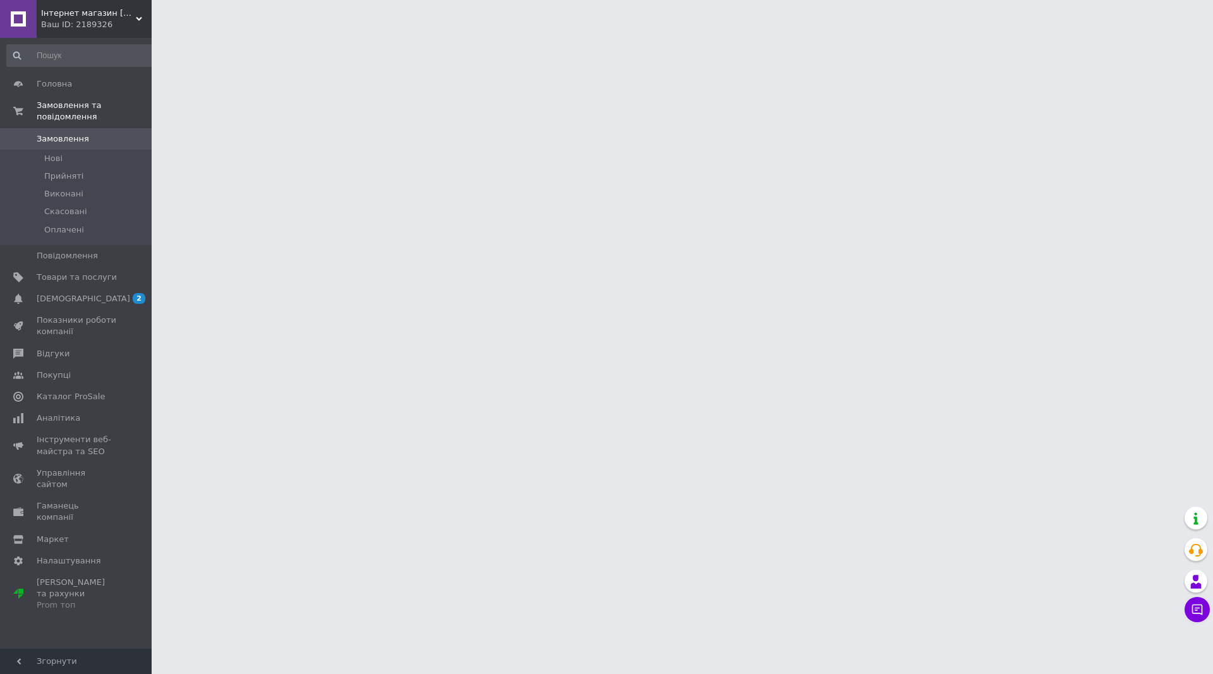  What do you see at coordinates (76, 479) in the screenshot?
I see `span: Управління сайтом` at bounding box center [76, 479].